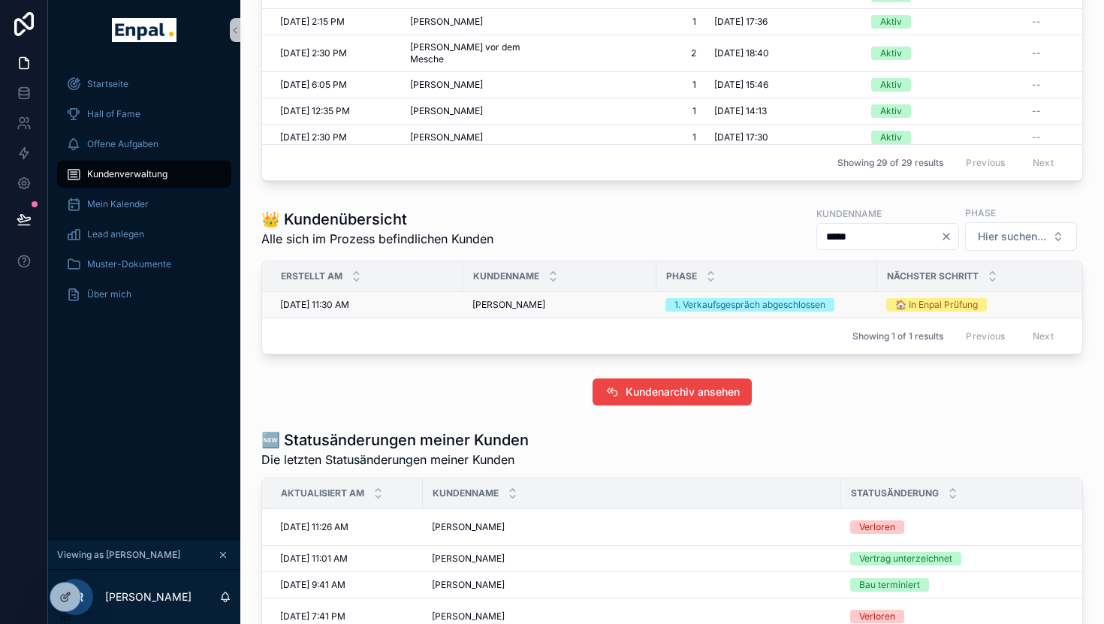 The width and height of the screenshot is (1104, 624). Describe the element at coordinates (980, 213) in the screenshot. I see `label: Phase` at that location.